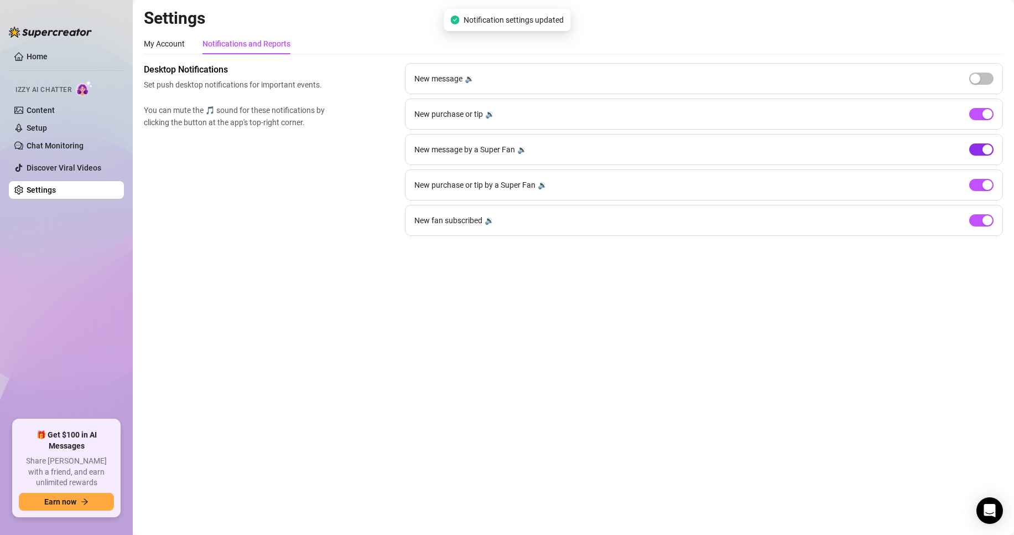  What do you see at coordinates (37, 56) in the screenshot?
I see `a: Home` at bounding box center [37, 56].